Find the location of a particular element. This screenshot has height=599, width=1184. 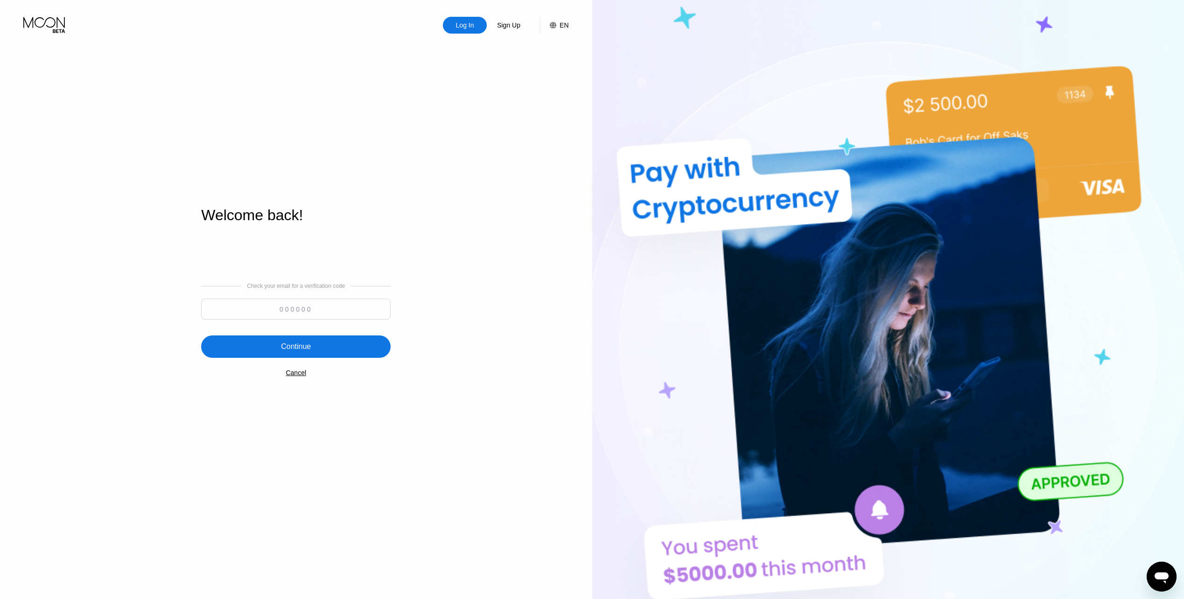

div: Continue is located at coordinates (296, 347).